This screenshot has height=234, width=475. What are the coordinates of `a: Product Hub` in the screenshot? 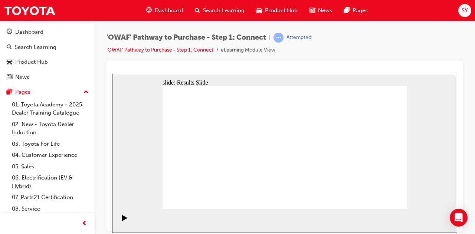 It's located at (47, 62).